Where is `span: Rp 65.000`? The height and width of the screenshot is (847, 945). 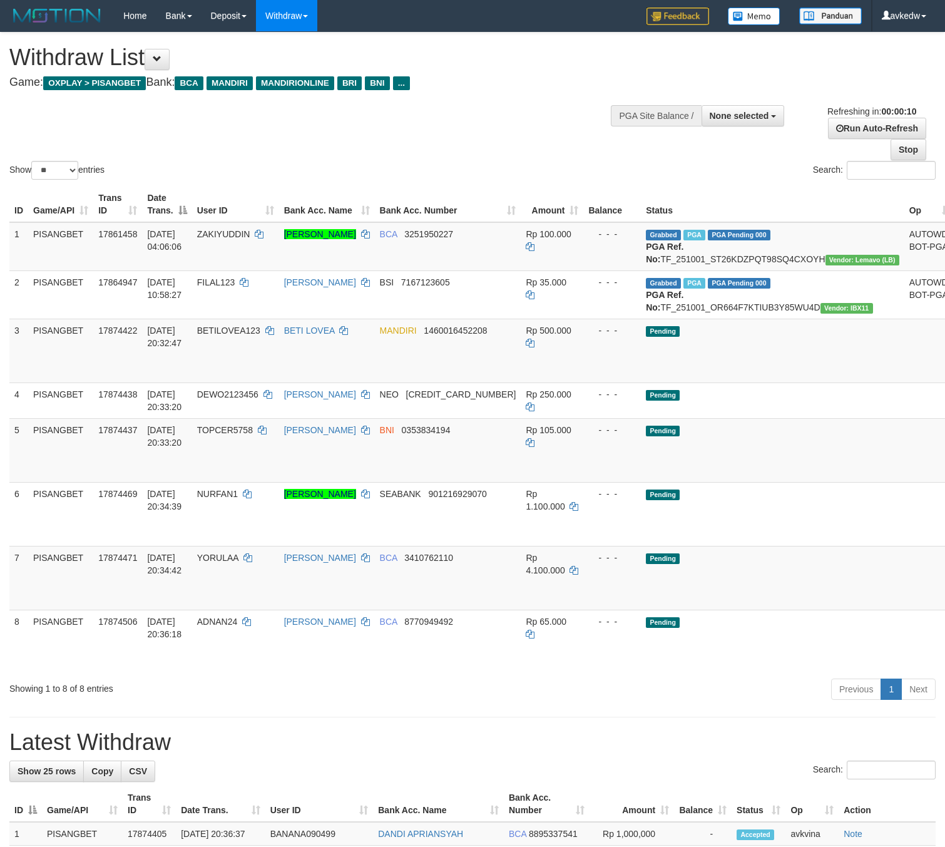
span: Rp 65.000 is located at coordinates (546, 621).